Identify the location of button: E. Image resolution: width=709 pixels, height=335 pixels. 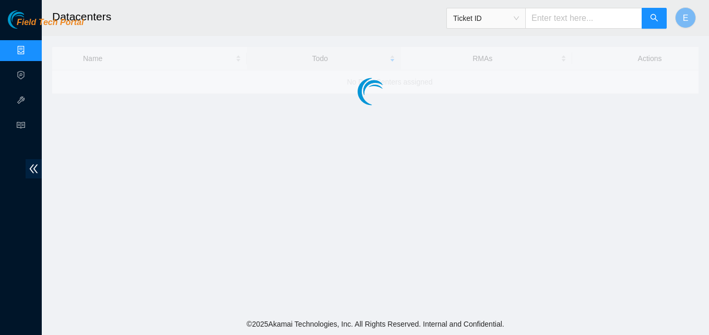
(685, 18).